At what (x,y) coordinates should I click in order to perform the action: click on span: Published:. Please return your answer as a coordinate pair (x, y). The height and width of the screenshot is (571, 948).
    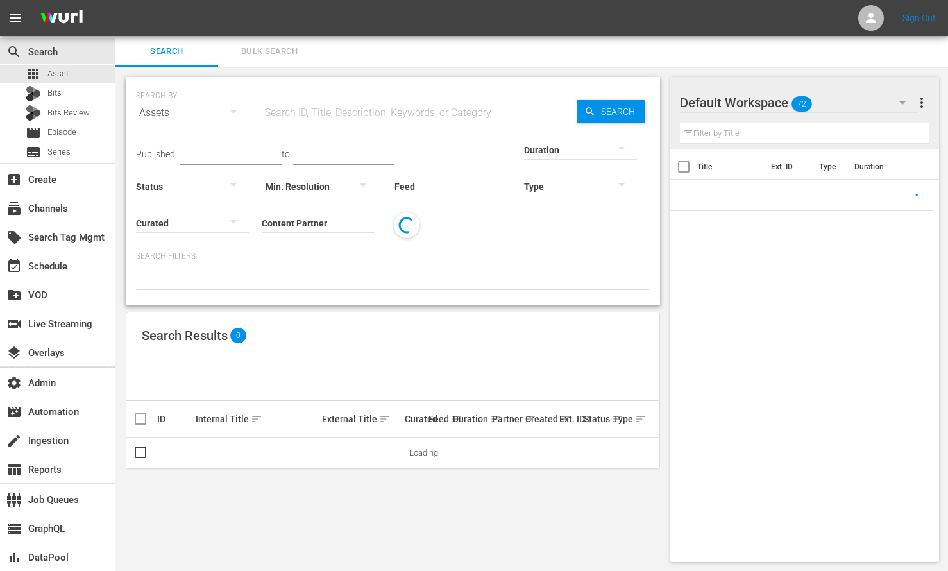
    Looking at the image, I should click on (157, 154).